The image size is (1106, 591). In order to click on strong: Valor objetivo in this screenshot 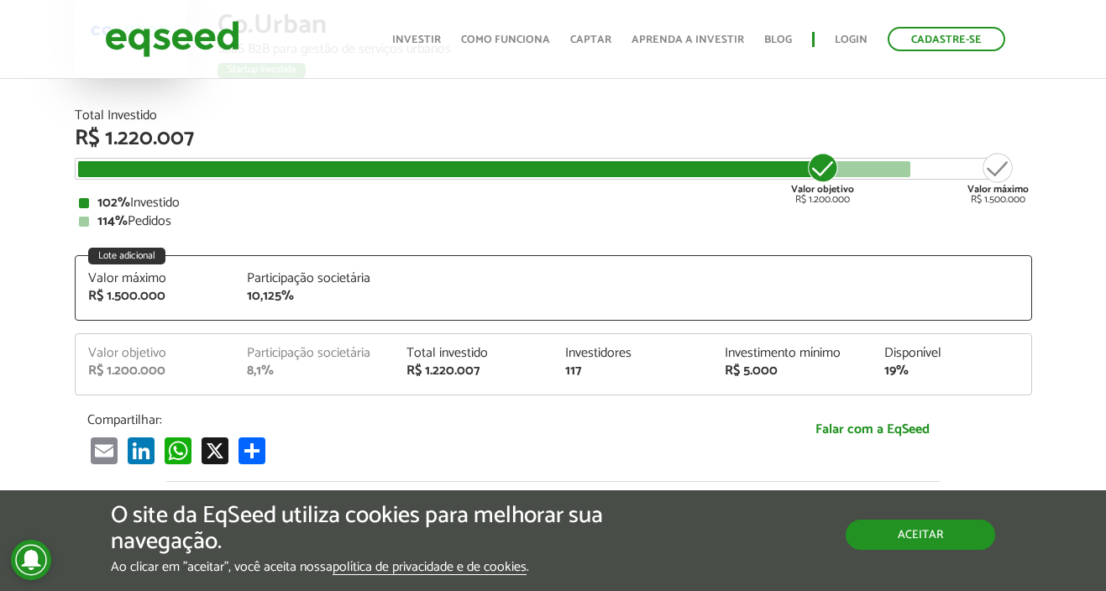, I will do `click(822, 189)`.